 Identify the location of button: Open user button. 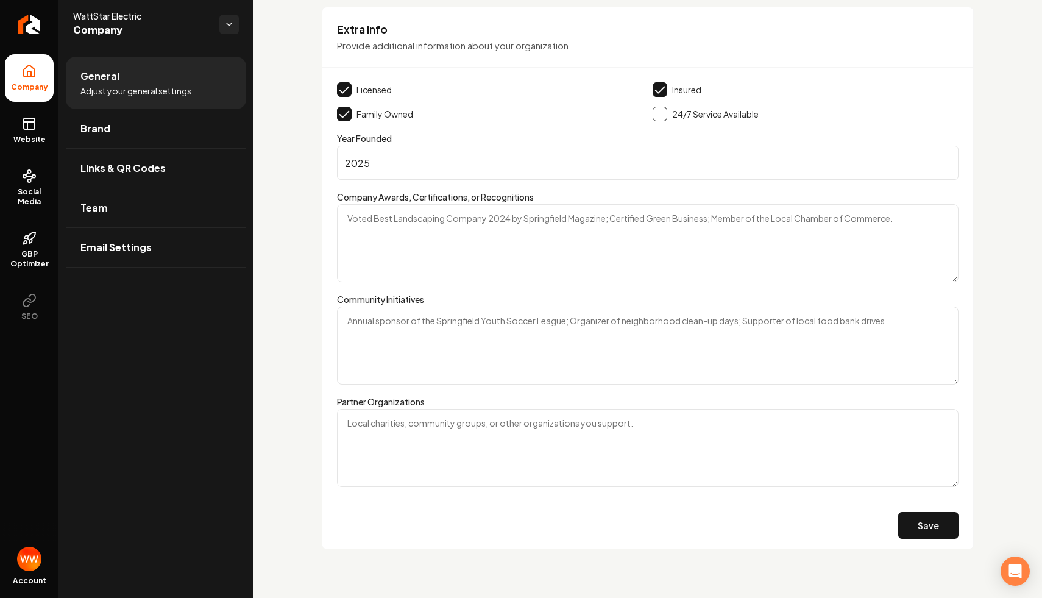
(29, 559).